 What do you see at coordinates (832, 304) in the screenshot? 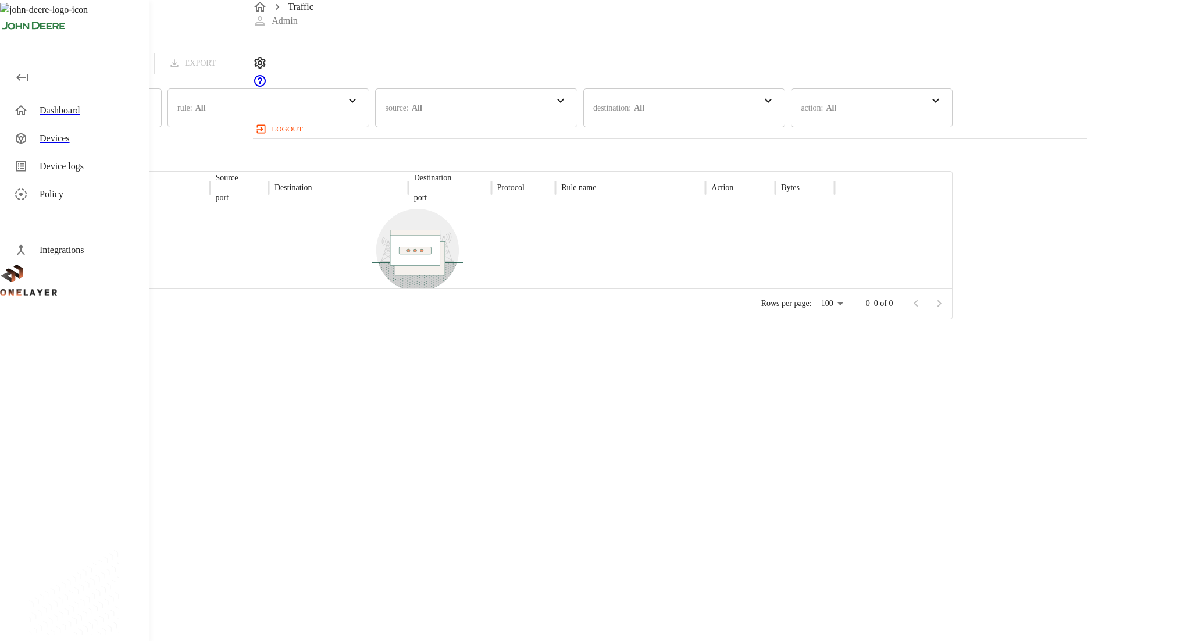
I see `div: 100` at bounding box center [832, 304].